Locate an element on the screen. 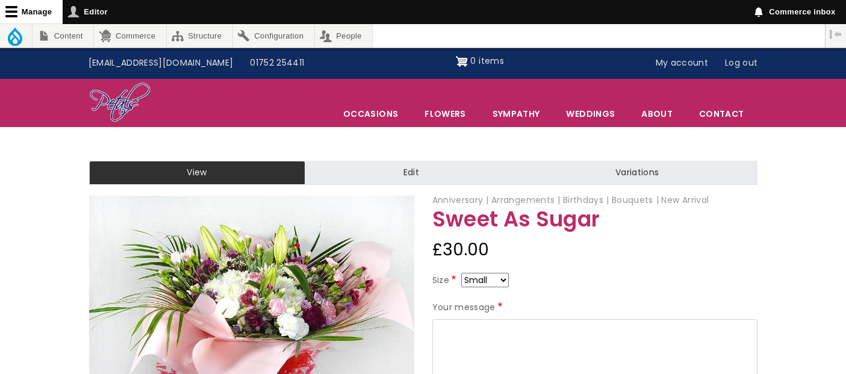 This screenshot has width=846, height=374. div: £30.00 is located at coordinates (595, 250).